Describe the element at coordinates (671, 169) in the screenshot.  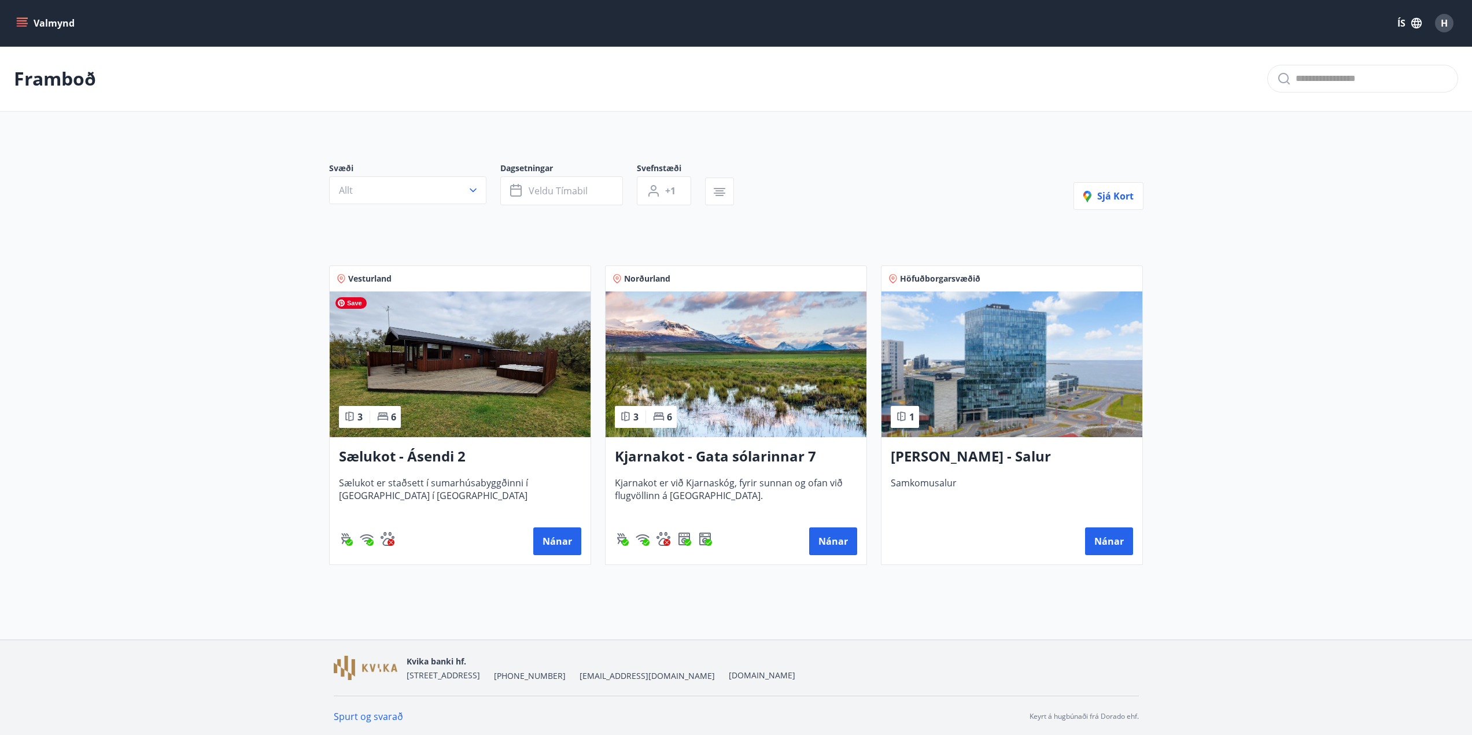
I see `span: Svefnstæði` at that location.